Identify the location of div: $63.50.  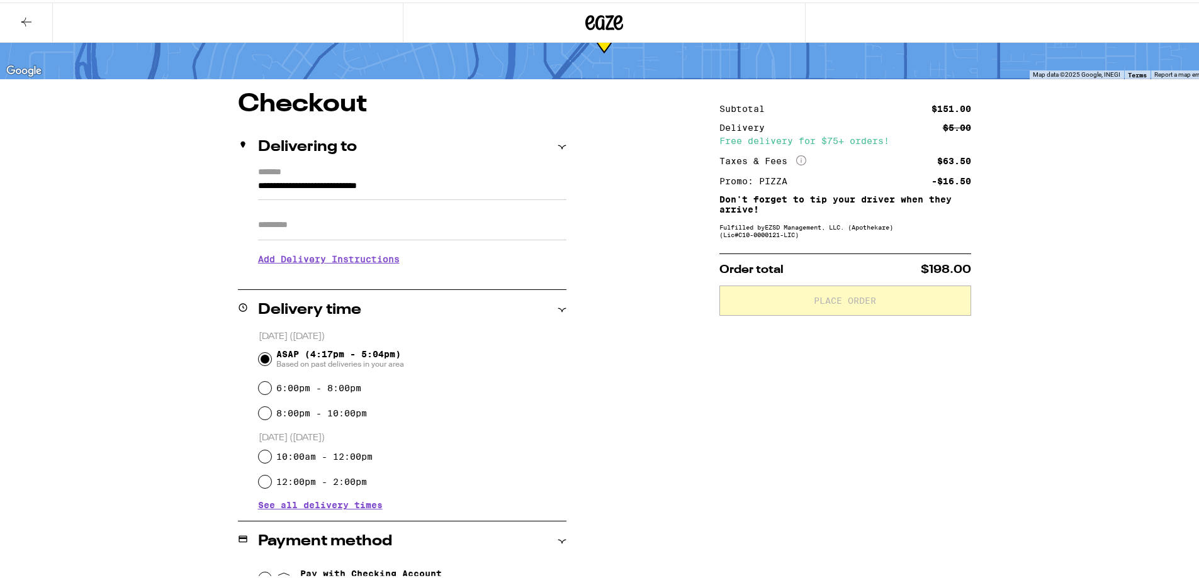
(954, 159).